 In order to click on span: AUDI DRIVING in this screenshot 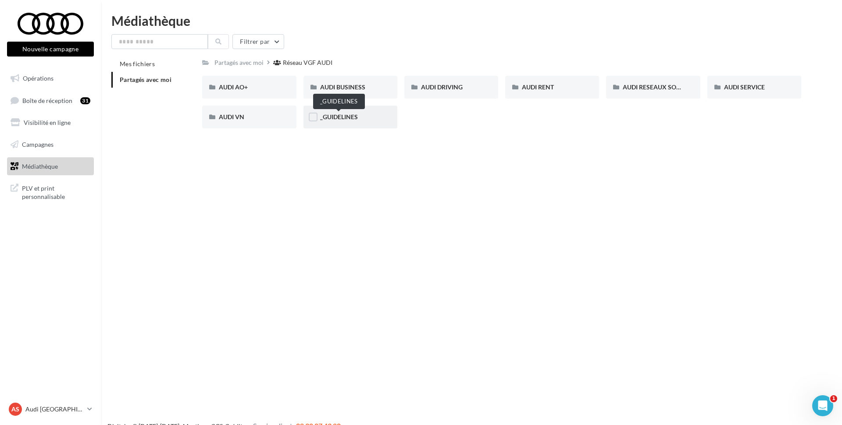, I will do `click(441, 87)`.